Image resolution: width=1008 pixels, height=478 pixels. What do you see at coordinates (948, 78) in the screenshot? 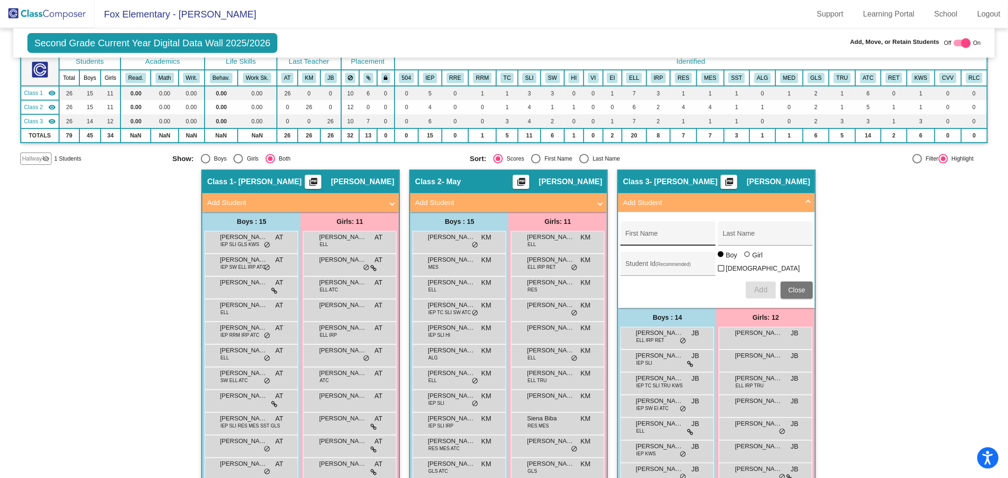
I see `th: Chippewa Valley Virtual Academy` at bounding box center [948, 78].